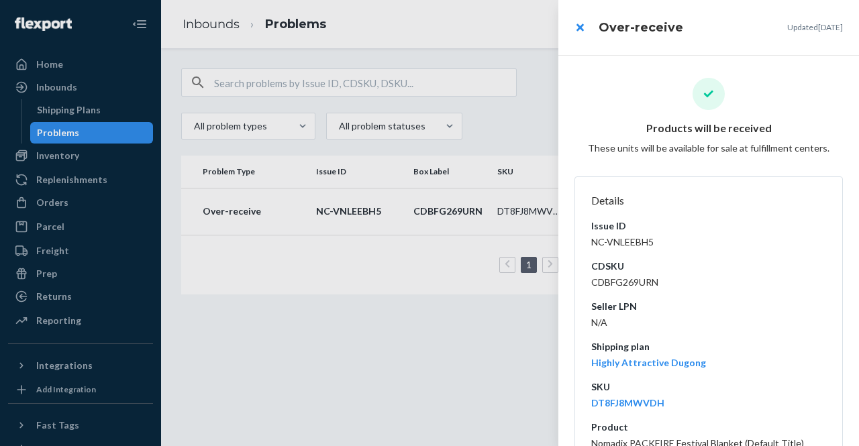 This screenshot has height=446, width=859. What do you see at coordinates (709, 387) in the screenshot?
I see `dt: SKU` at bounding box center [709, 387].